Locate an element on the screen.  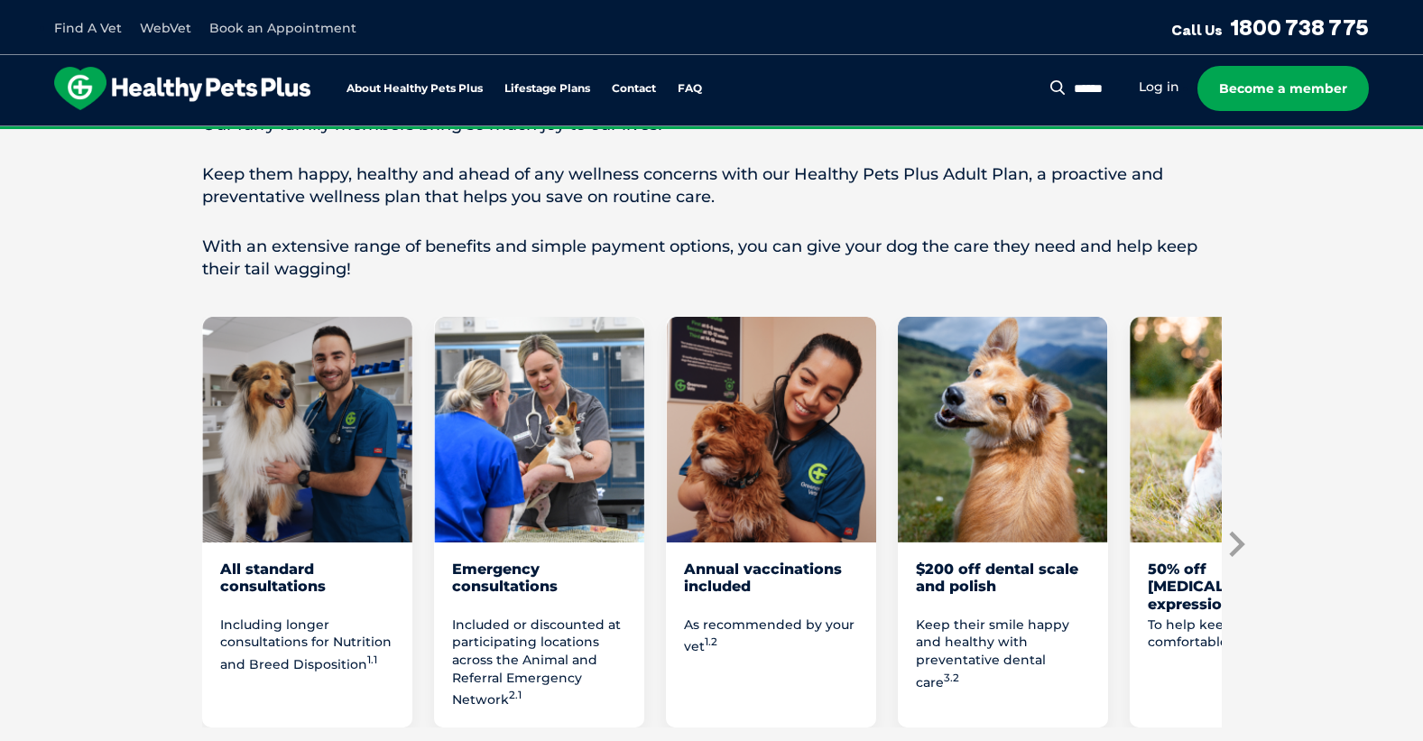
sup: 3.2 is located at coordinates (951, 678).